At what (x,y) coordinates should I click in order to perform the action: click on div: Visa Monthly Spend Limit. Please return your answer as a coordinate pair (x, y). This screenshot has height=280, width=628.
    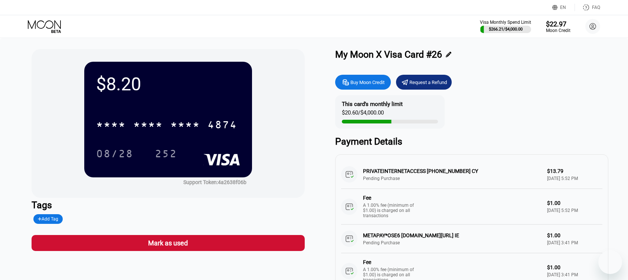
    Looking at the image, I should click on (506, 22).